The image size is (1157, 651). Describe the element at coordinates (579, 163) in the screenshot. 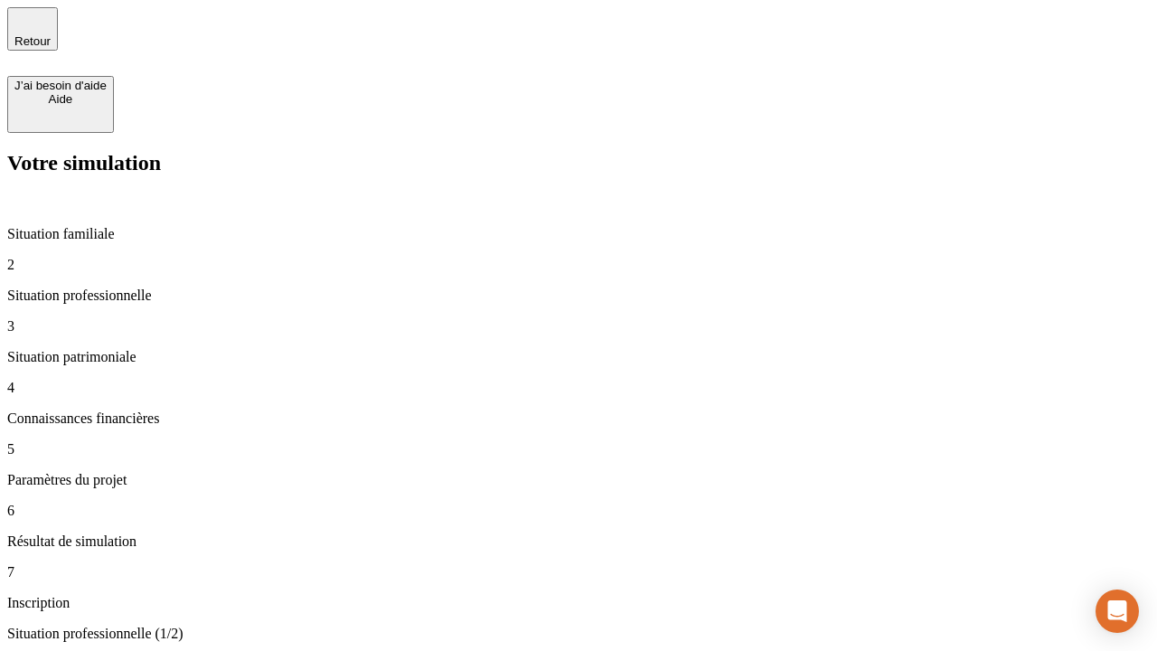

I see `h2: Votre simulation` at that location.